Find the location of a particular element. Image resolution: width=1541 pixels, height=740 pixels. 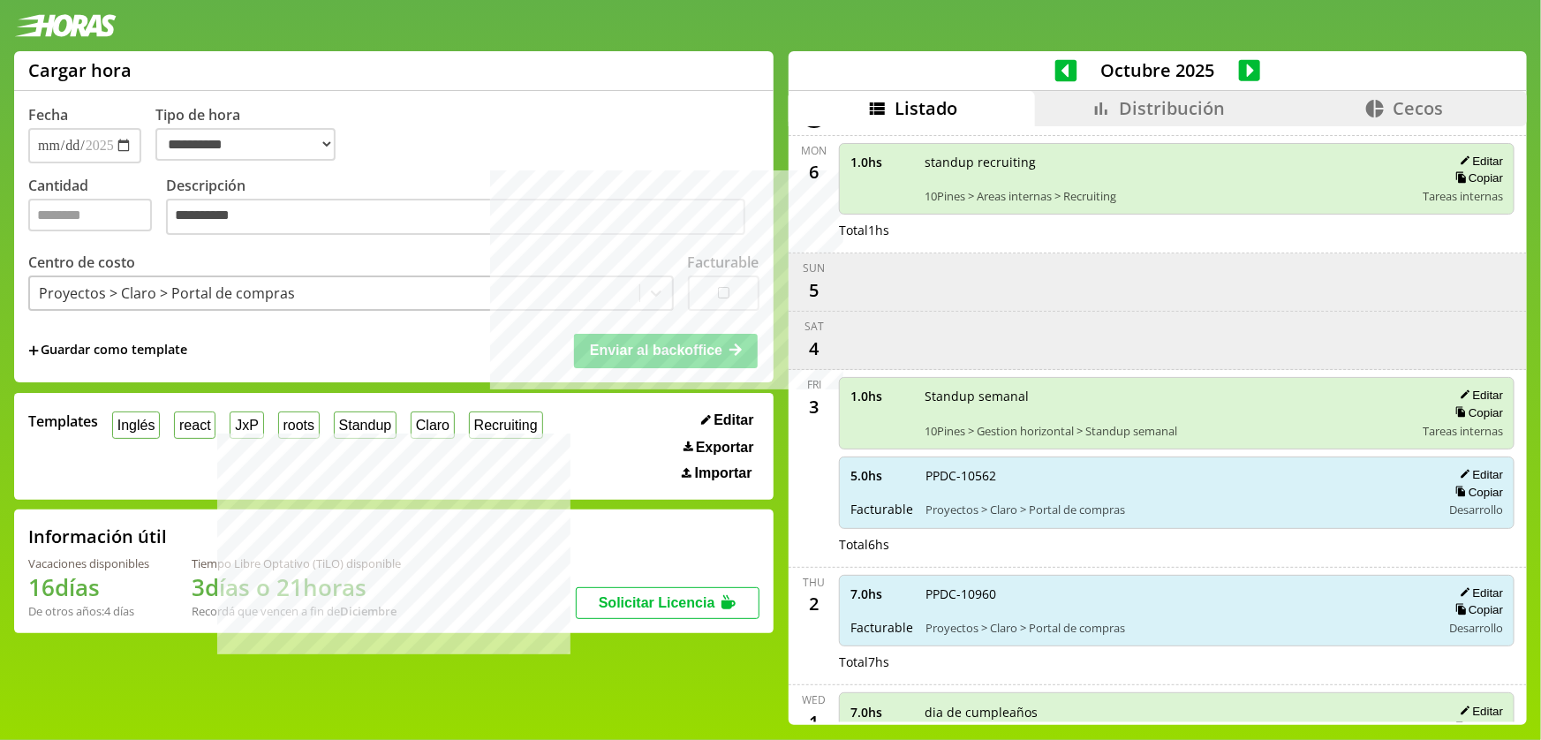

button: Enviar al backoffice is located at coordinates (666, 351).